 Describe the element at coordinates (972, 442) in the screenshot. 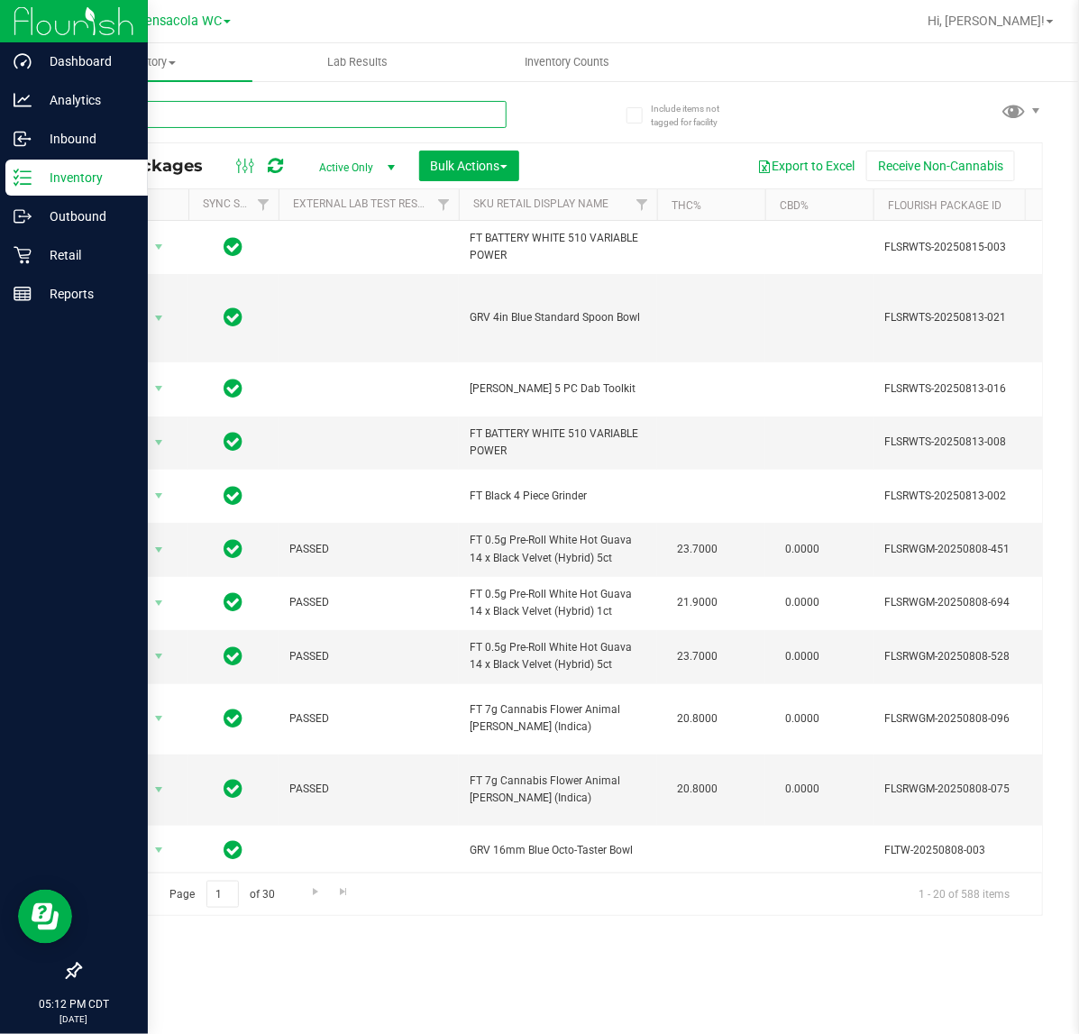

I see `span: FLSRWTS-20250813-008` at that location.